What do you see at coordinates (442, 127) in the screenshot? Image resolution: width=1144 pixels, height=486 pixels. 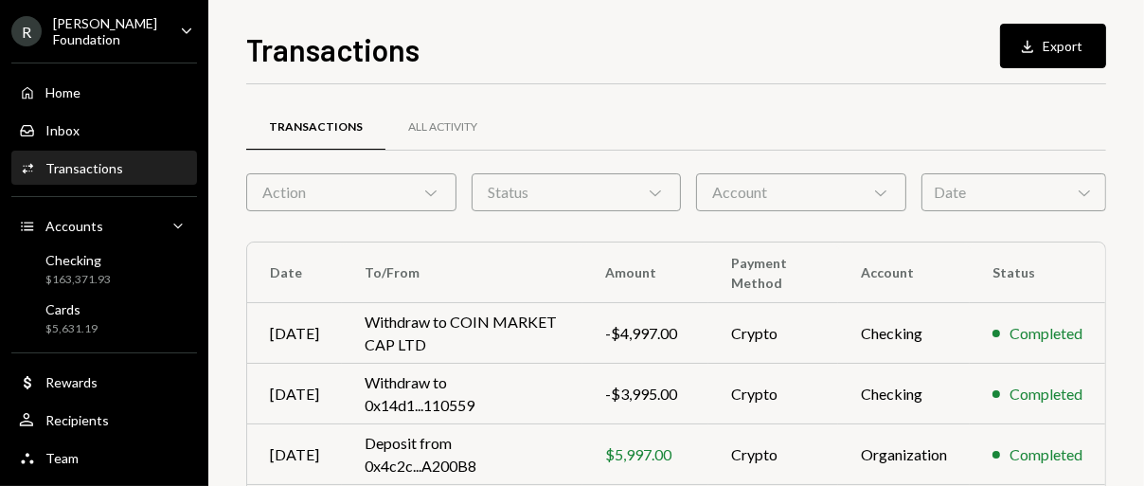 I see `a: All Activity` at bounding box center [442, 127].